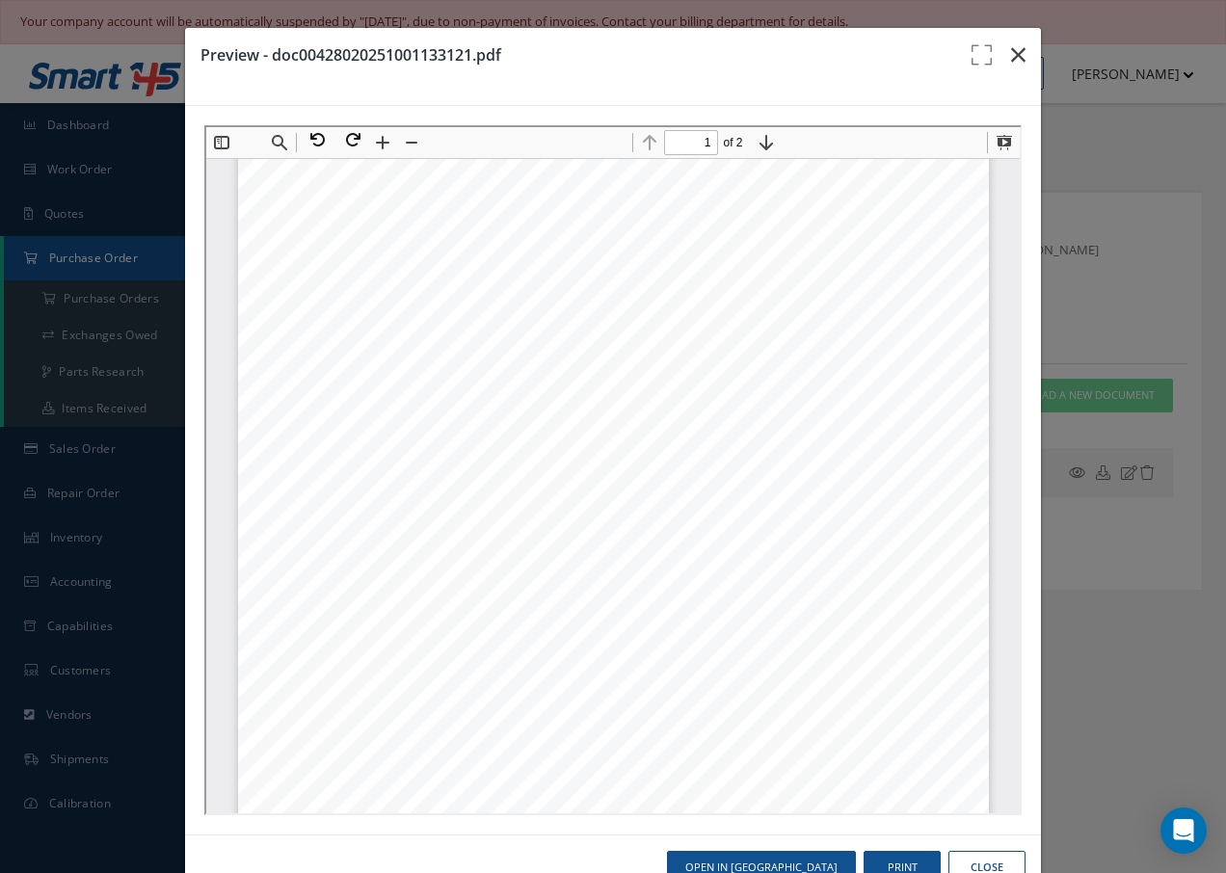 This screenshot has width=1226, height=873. Describe the element at coordinates (205, 15) in the screenshot. I see `button: Zoom Out` at that location.